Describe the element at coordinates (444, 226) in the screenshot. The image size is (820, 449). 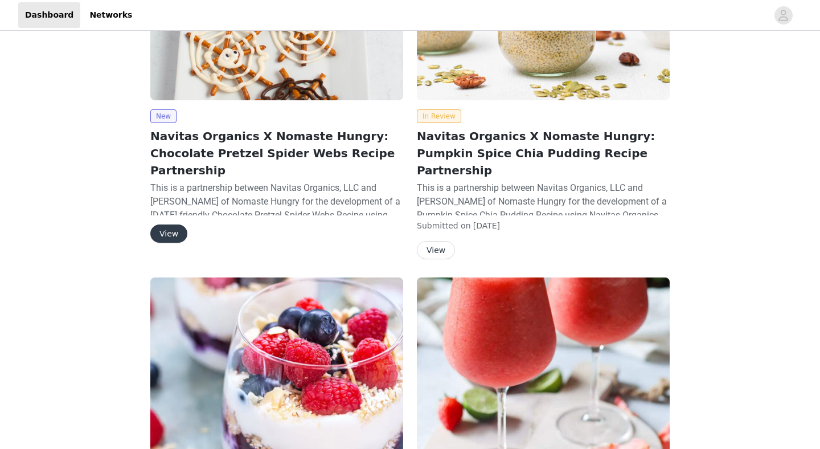
I see `span: Submitted on` at that location.